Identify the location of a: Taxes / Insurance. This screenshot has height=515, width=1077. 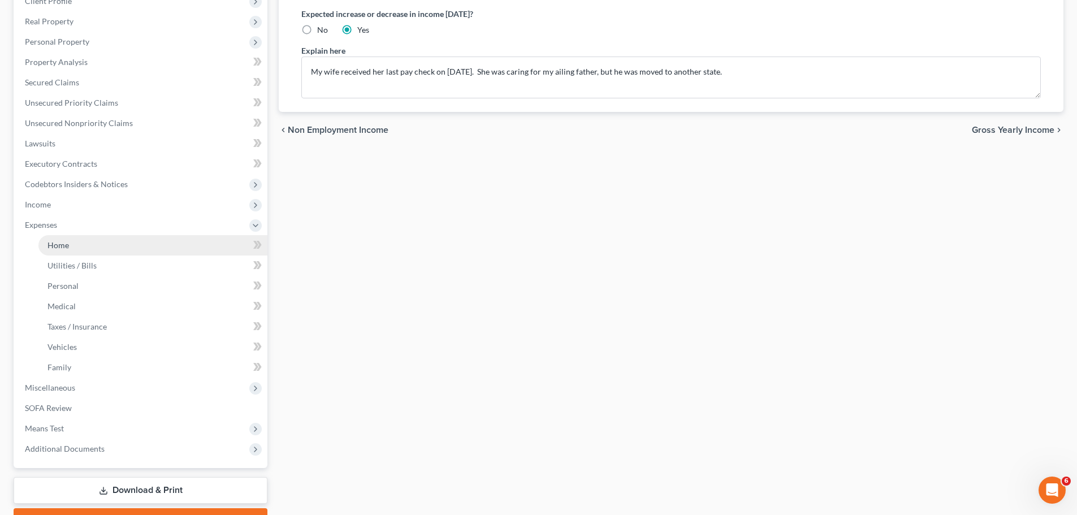
(153, 327).